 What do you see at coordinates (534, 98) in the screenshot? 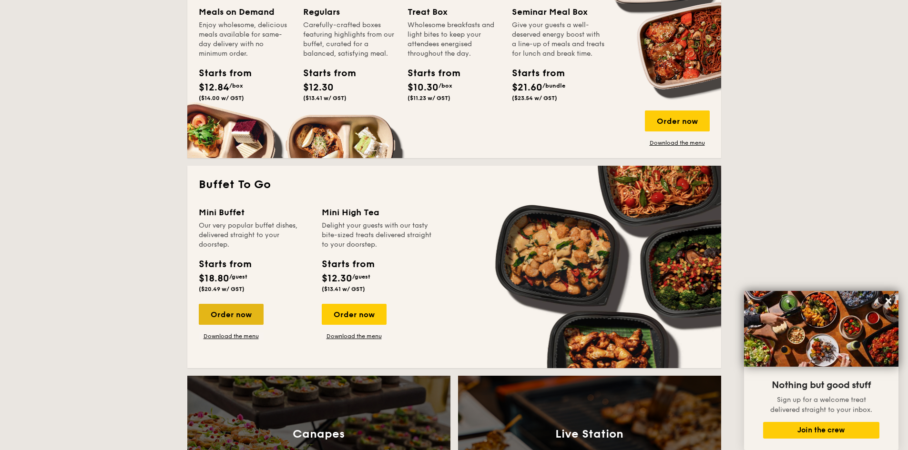
I see `span: ($23.54 w/ GST)` at bounding box center [534, 98].